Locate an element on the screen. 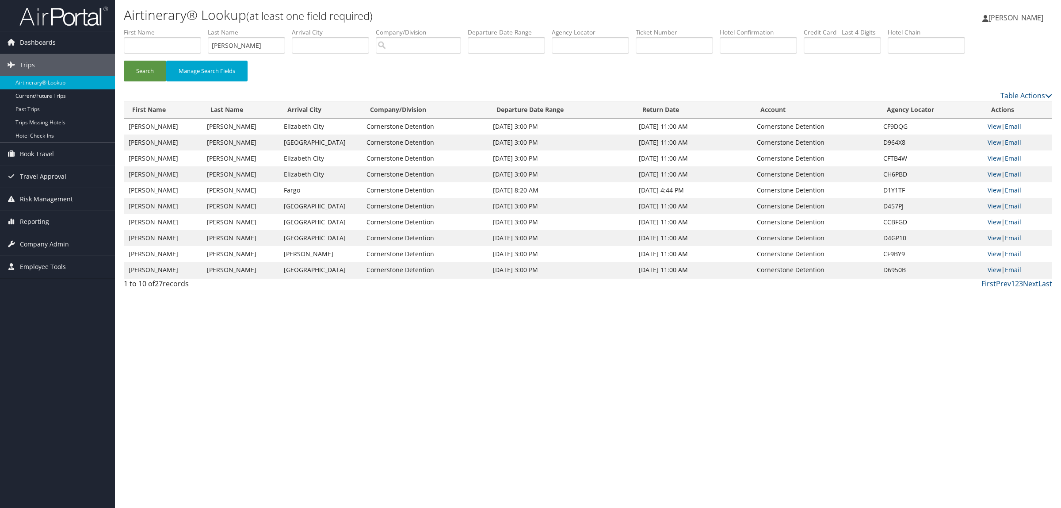  label: Company/Division is located at coordinates (422, 32).